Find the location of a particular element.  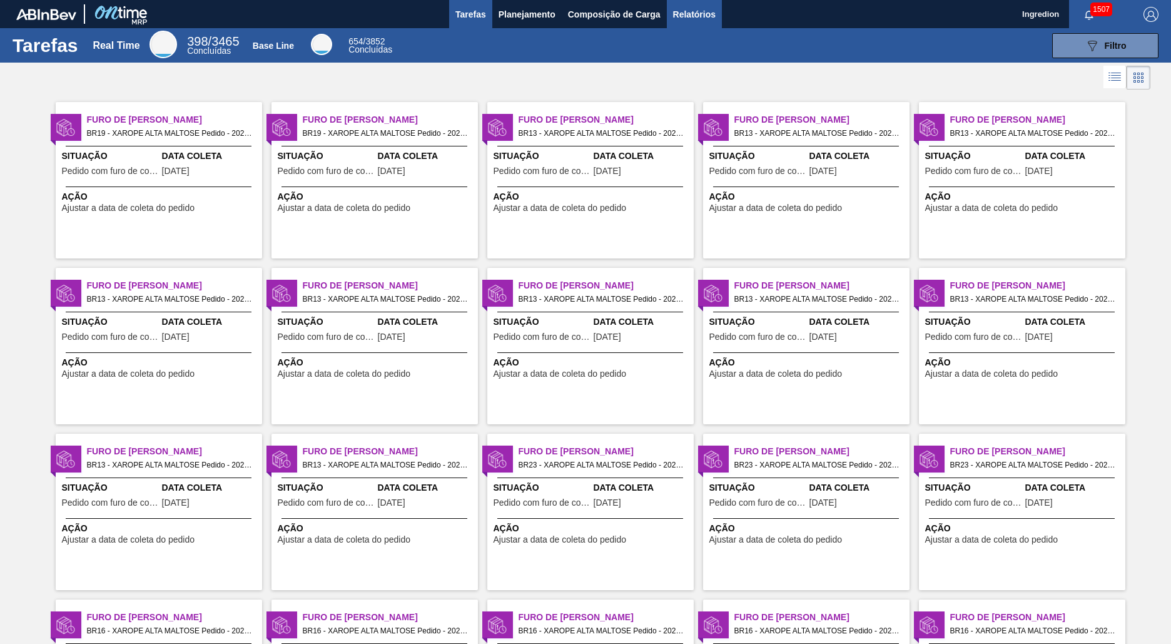

span: BR13 - XAROPE ALTA MALTOSE Pedido - 2026222 is located at coordinates (601, 133).